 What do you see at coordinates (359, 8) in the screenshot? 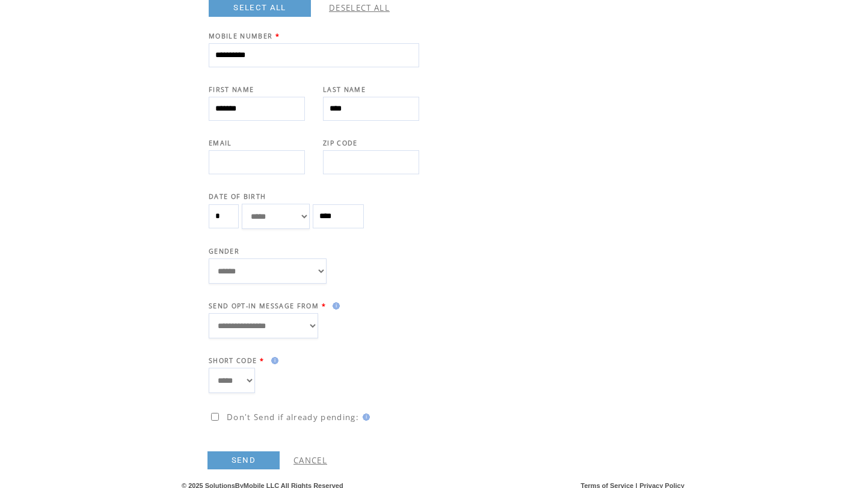
I see `a: DESELECT ALL` at bounding box center [359, 8].